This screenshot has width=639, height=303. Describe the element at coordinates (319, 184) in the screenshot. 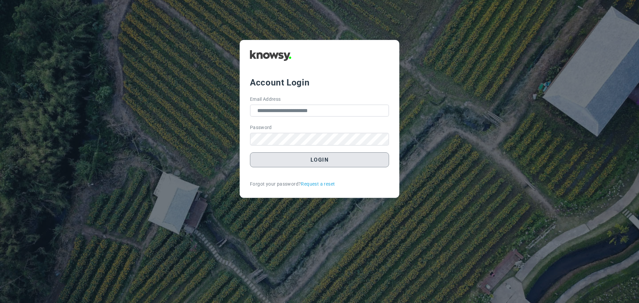

I see `div: Forgot your password?` at that location.